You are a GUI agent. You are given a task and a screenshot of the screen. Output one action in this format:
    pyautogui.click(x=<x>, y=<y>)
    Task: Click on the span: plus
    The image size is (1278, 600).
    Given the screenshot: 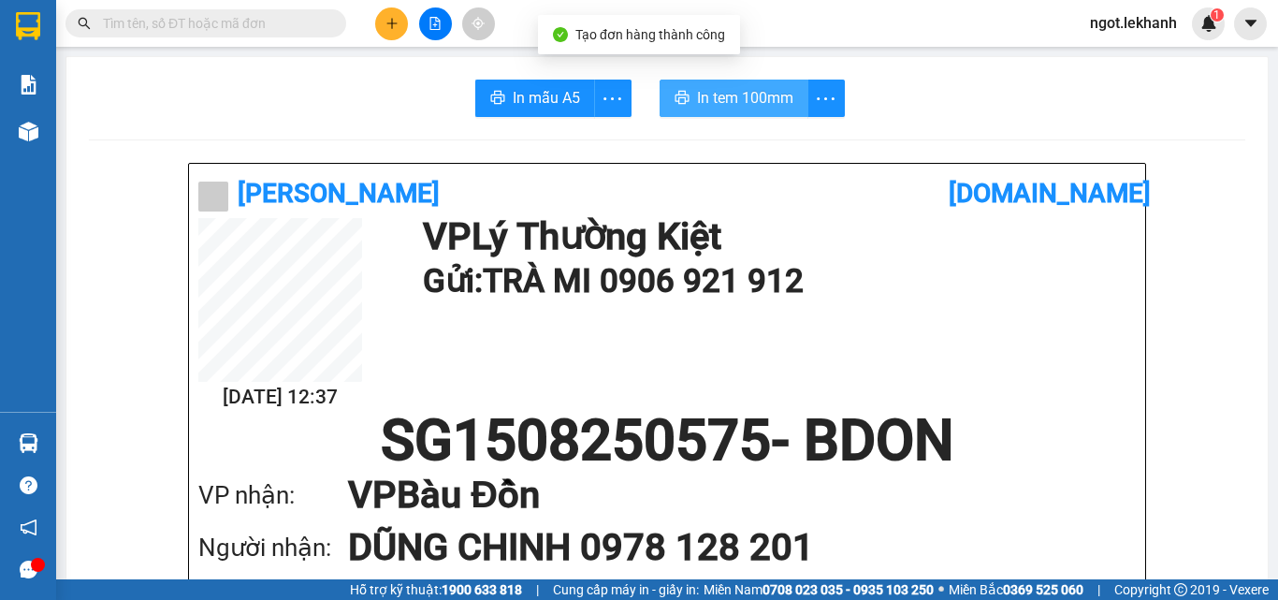 What is the action you would take?
    pyautogui.click(x=392, y=23)
    